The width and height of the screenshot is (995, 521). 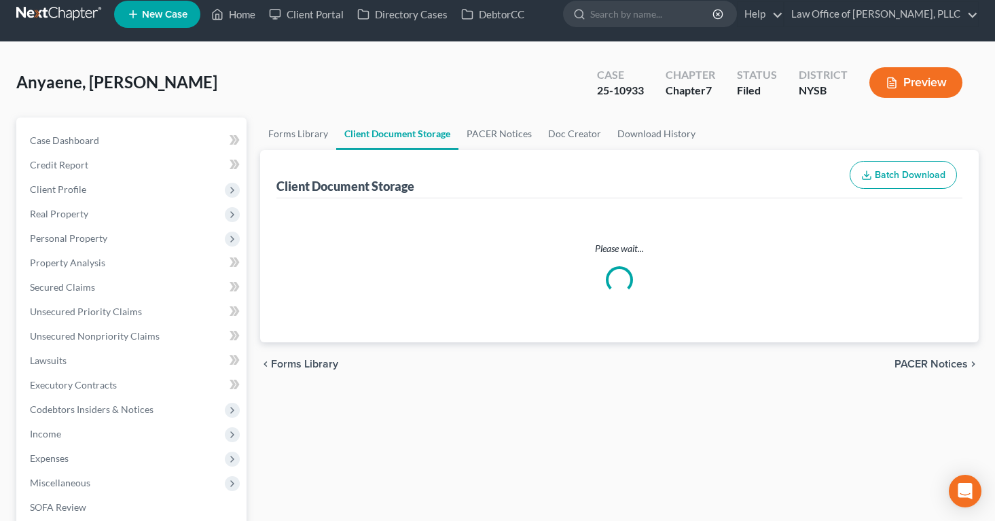 I want to click on span: Personal Property, so click(x=69, y=238).